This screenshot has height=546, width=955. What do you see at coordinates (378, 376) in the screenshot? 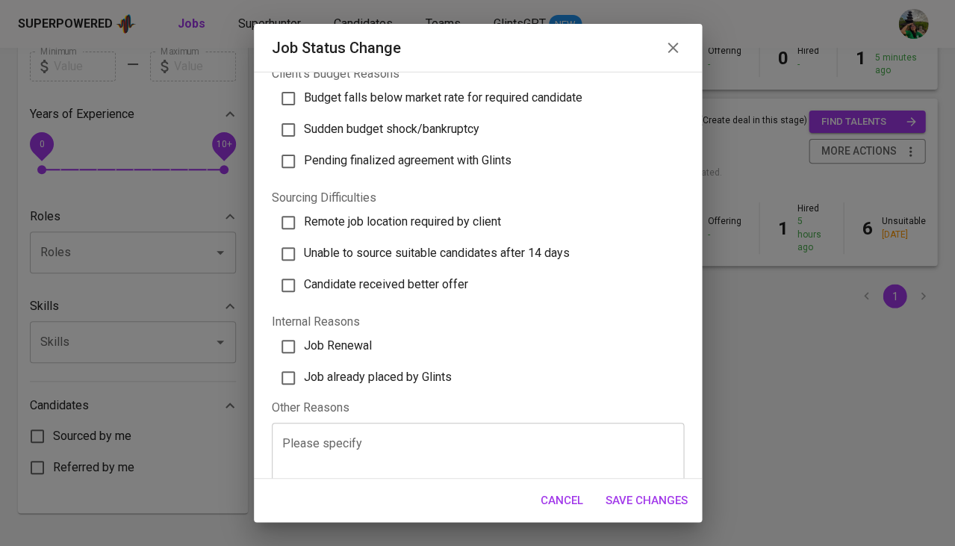
I see `span: Job already placed by Glints` at bounding box center [378, 376].